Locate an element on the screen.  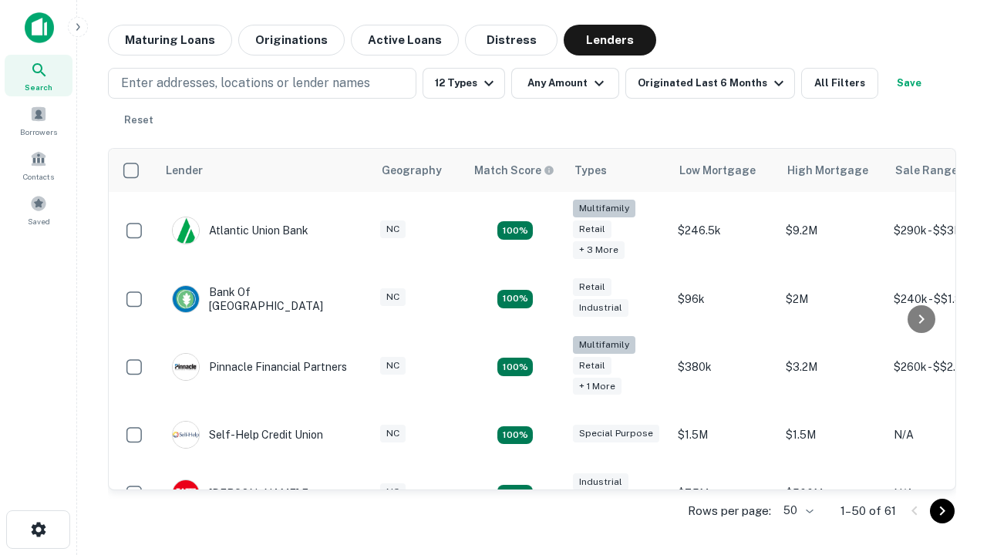
th: Geography is located at coordinates (419, 170).